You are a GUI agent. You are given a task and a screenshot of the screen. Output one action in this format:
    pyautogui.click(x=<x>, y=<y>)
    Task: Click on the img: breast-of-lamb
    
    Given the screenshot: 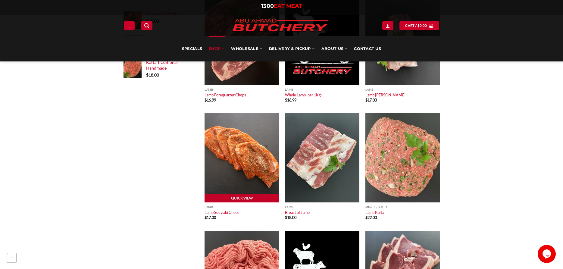 What is the action you would take?
    pyautogui.click(x=322, y=158)
    